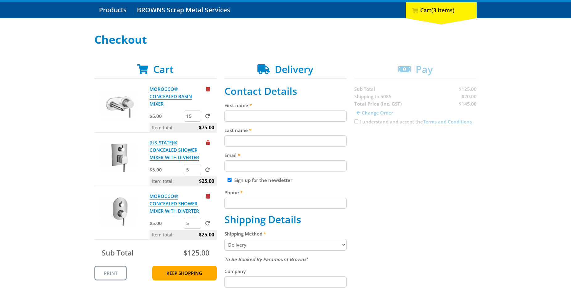 This screenshot has height=294, width=571. What do you see at coordinates (286, 272) in the screenshot?
I see `label: Company` at bounding box center [286, 272].